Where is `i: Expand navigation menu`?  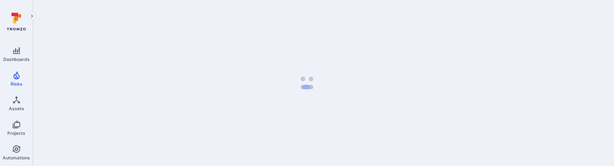 i: Expand navigation menu is located at coordinates (32, 16).